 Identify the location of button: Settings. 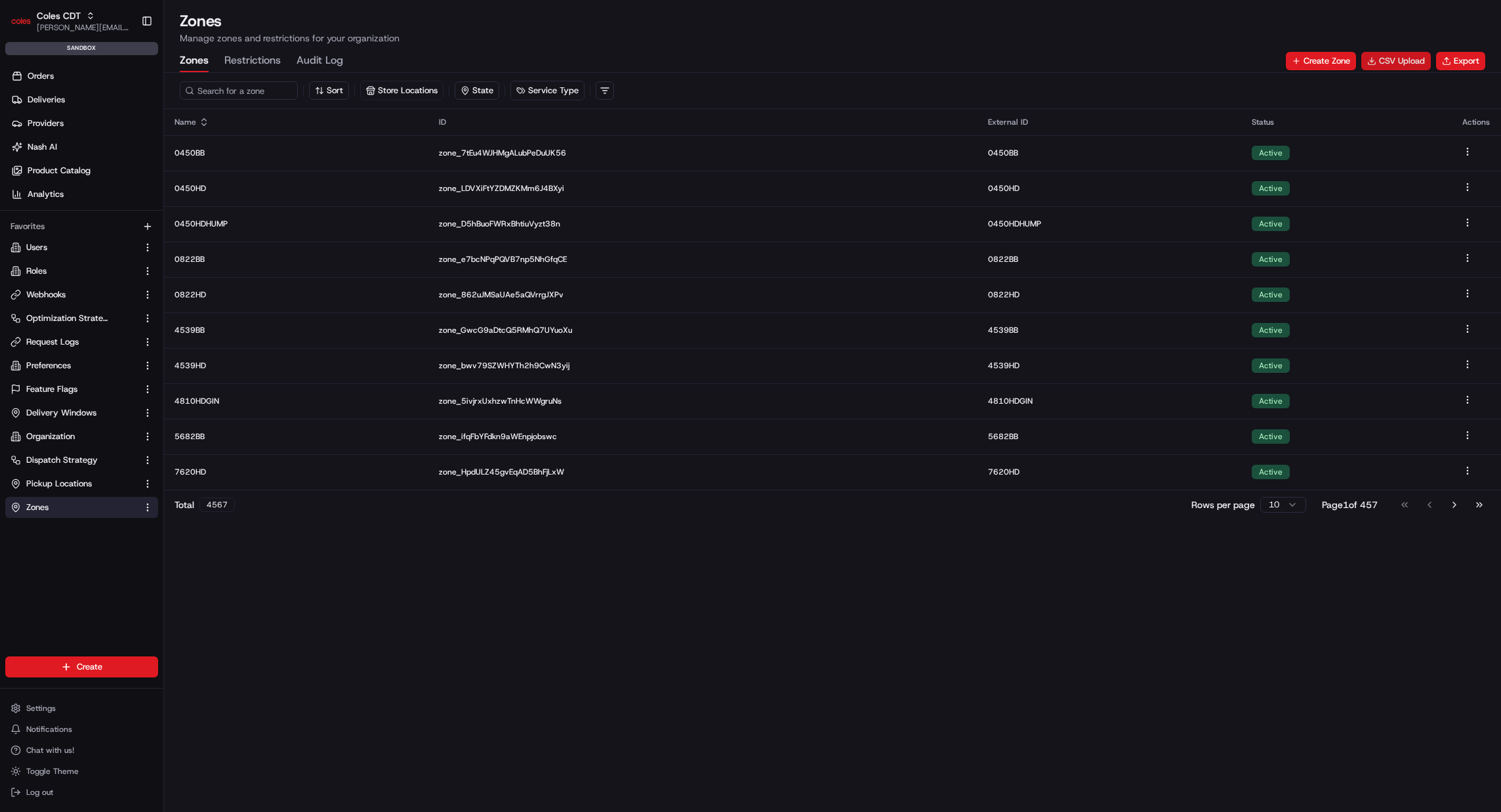
(82, 708).